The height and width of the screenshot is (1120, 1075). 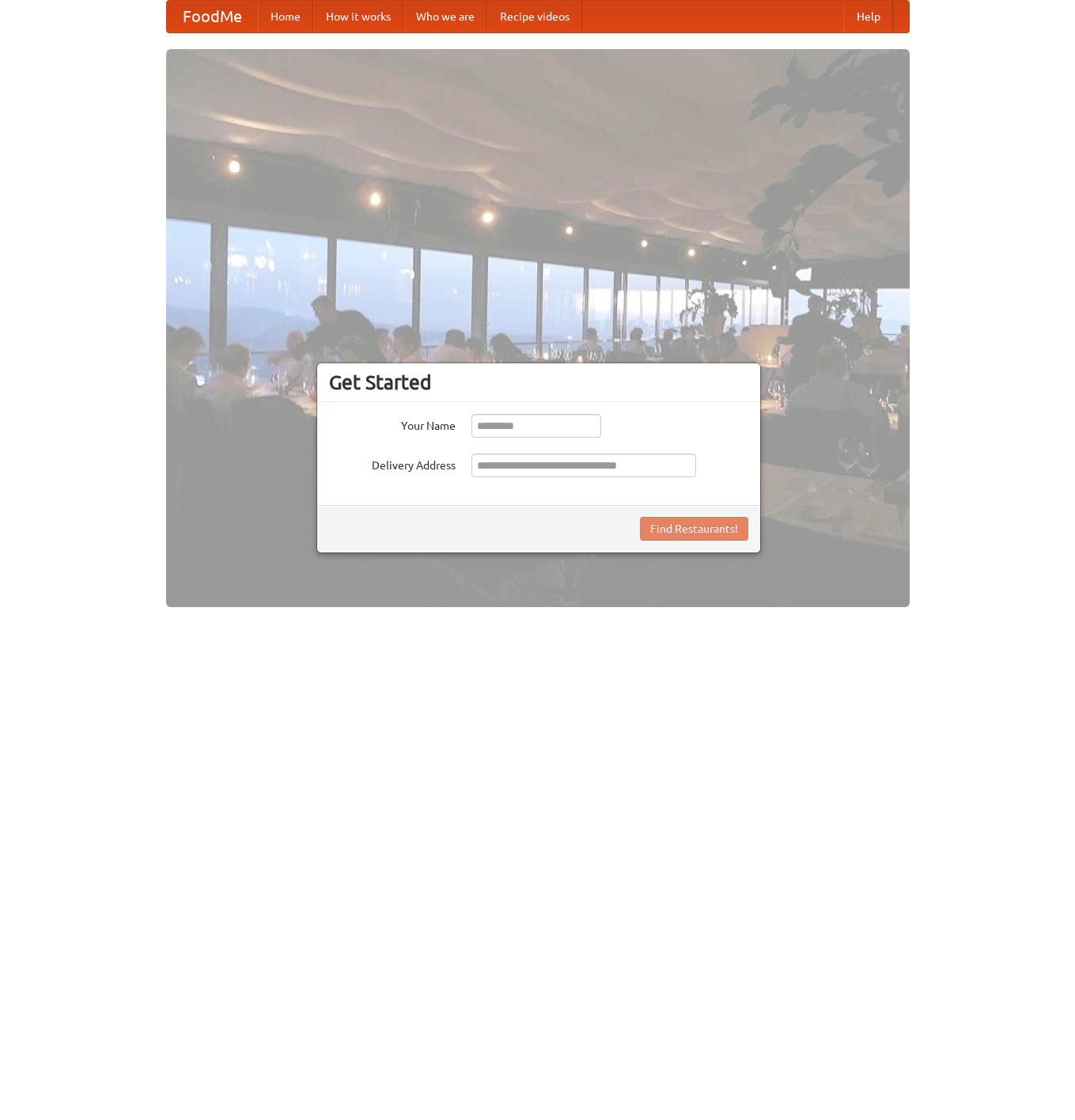 I want to click on a: Recipe videos, so click(x=535, y=16).